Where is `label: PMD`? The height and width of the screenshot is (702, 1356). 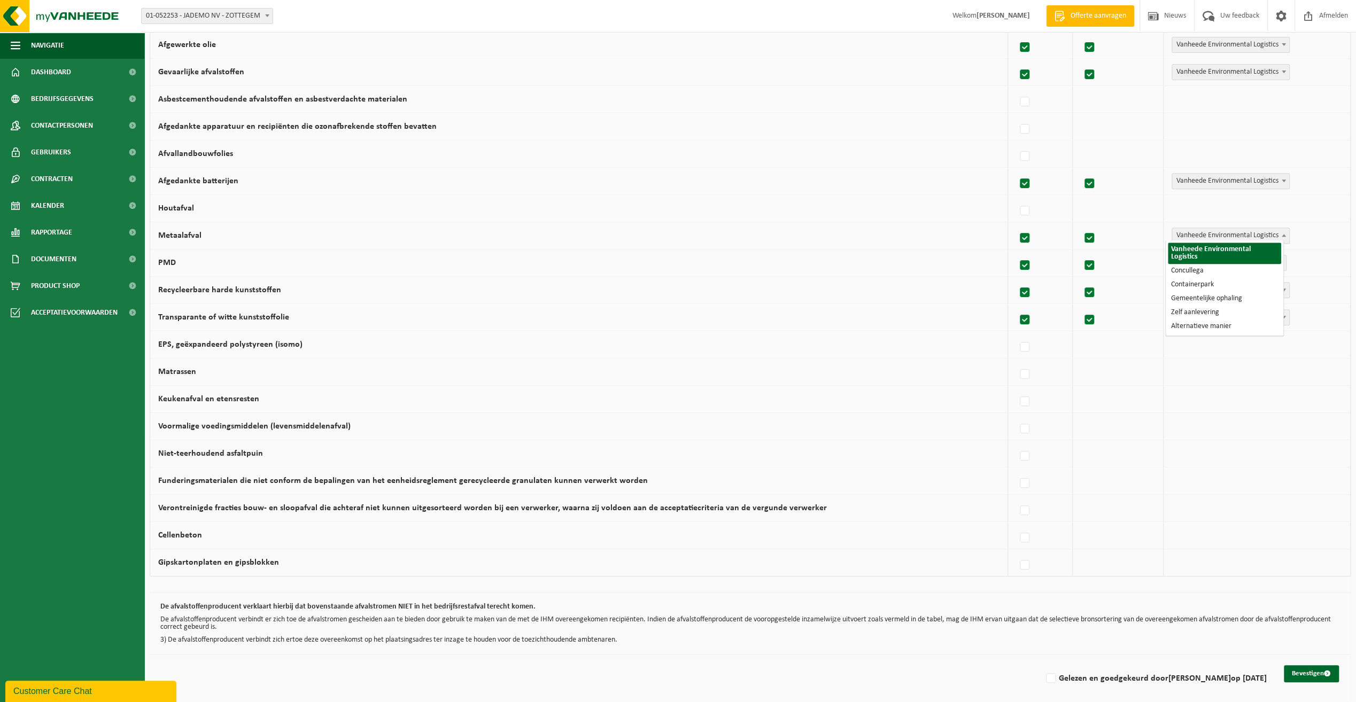 label: PMD is located at coordinates (167, 263).